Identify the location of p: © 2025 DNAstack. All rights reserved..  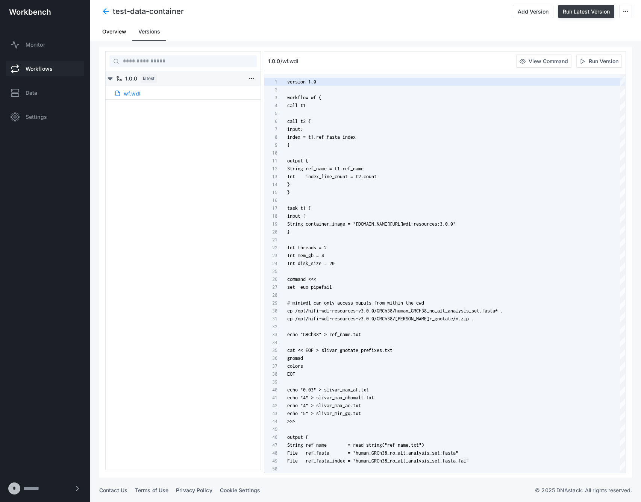
(583, 490).